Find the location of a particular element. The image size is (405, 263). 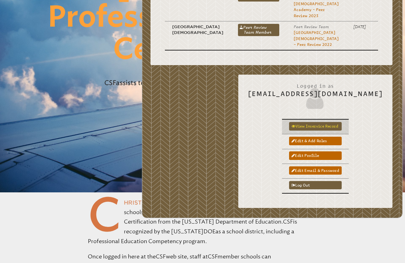

span: DOE is located at coordinates (209, 232).